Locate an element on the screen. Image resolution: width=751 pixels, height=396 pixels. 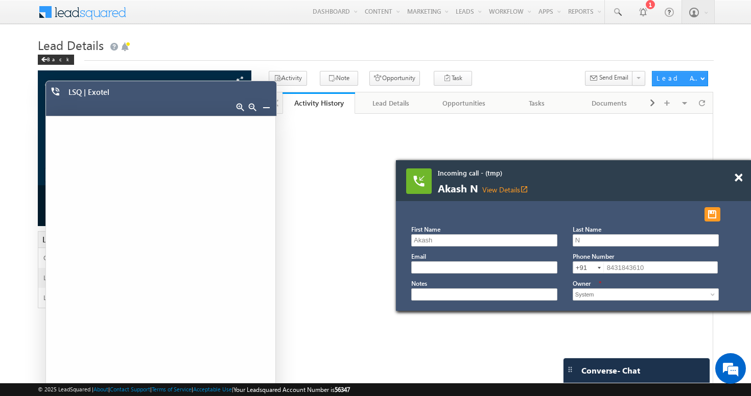
label: Email is located at coordinates (418, 256).